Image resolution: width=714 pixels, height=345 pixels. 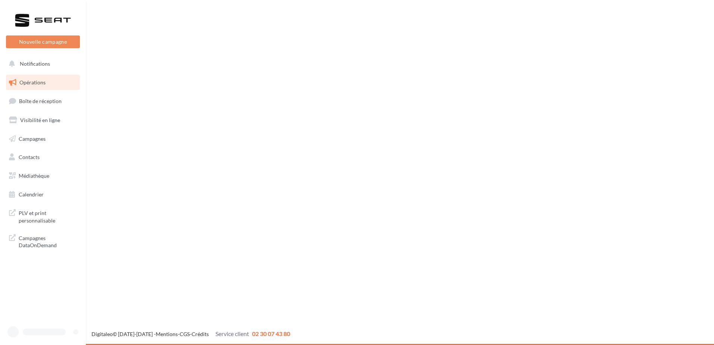 I want to click on span: Médiathèque, so click(x=34, y=175).